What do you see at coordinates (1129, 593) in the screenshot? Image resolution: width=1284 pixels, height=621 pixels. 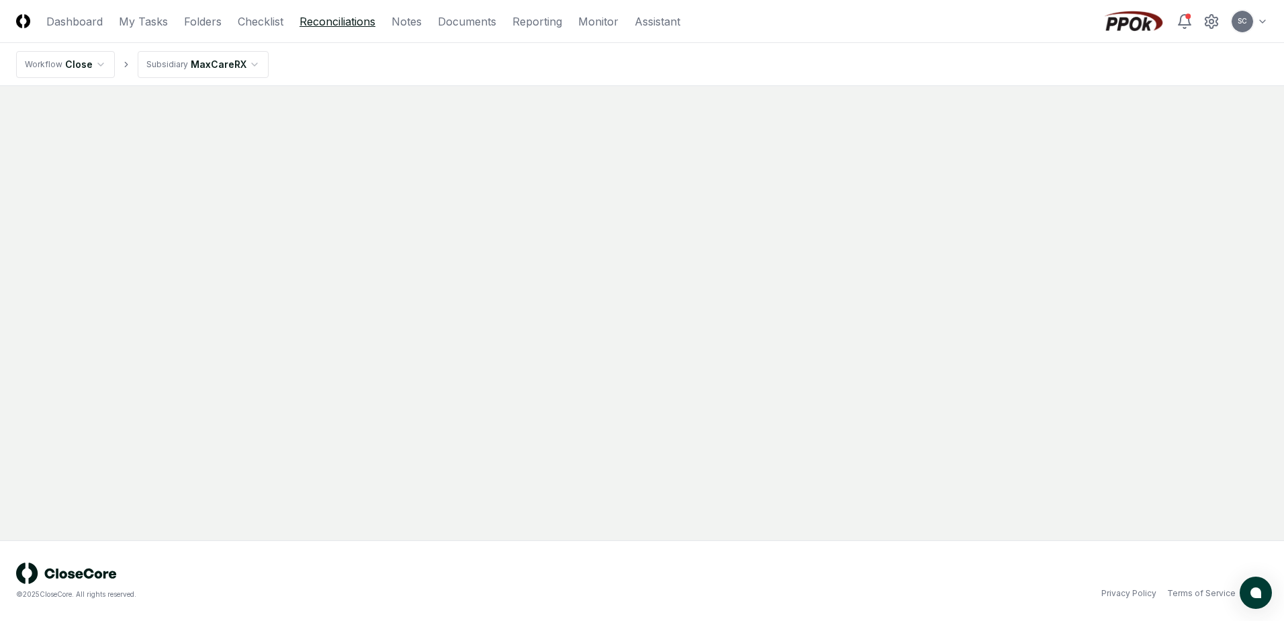 I see `a: Privacy Policy` at bounding box center [1129, 593].